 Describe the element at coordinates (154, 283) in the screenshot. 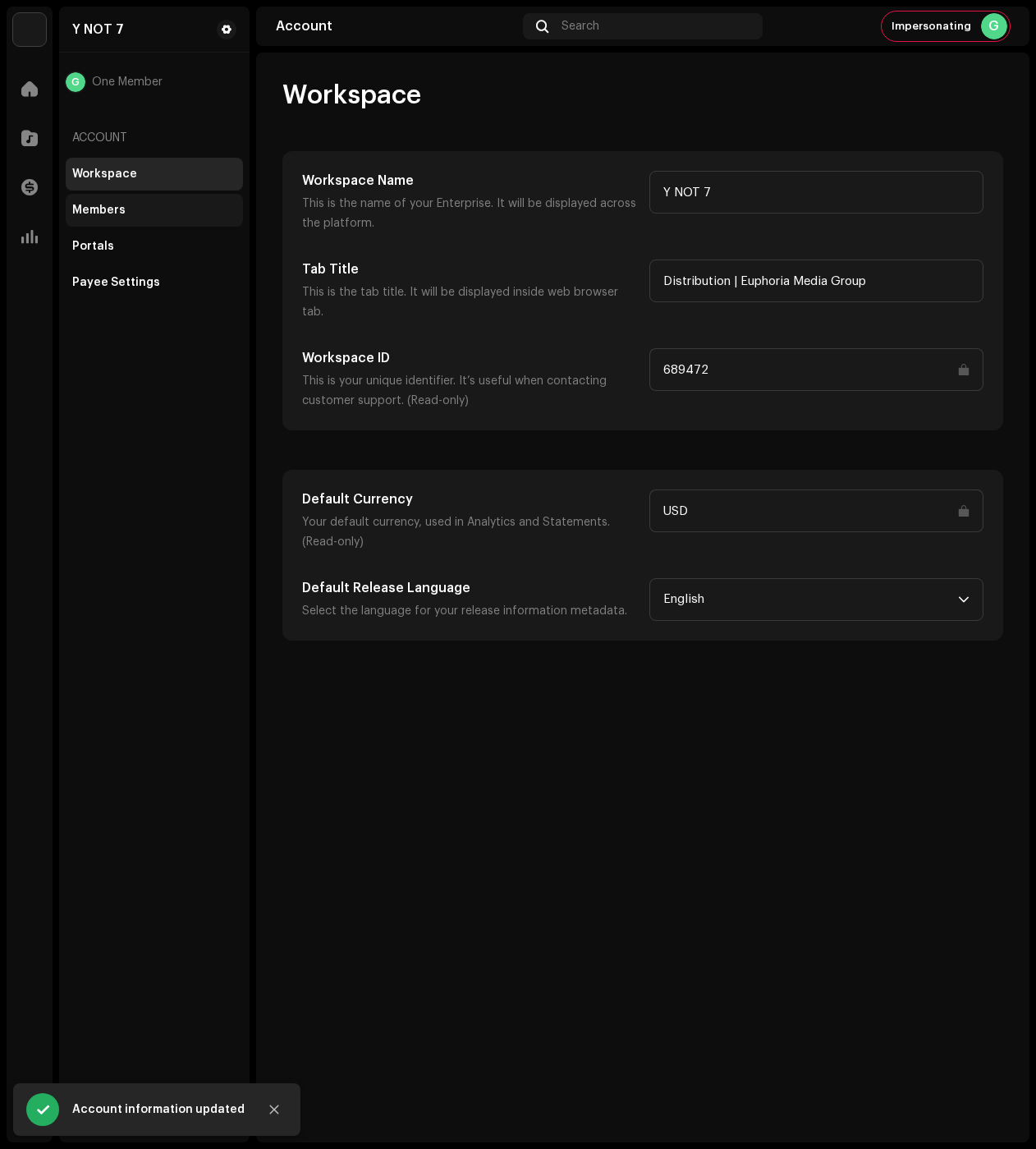

I see `re-m-nav-item: Payee Settings` at that location.